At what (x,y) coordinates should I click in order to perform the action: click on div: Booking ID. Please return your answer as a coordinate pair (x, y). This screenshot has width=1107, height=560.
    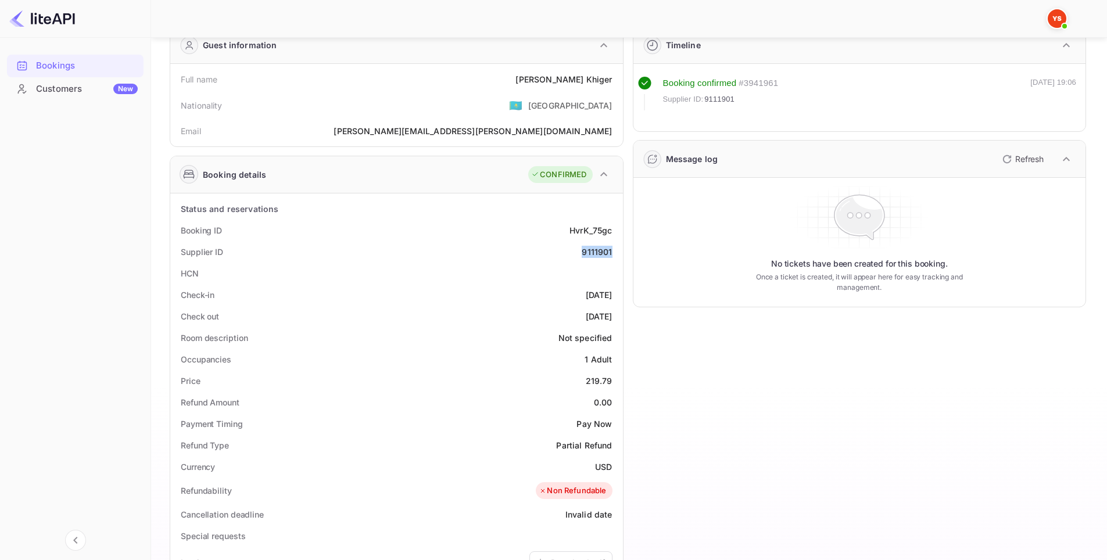
    Looking at the image, I should click on (201, 230).